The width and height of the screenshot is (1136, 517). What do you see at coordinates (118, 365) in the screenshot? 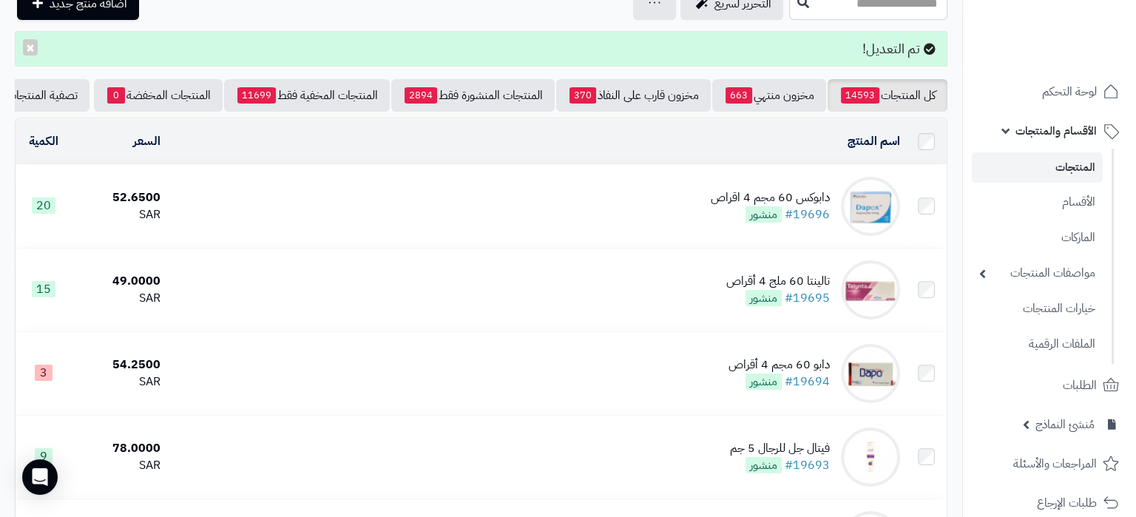
I see `div: 54.2500` at bounding box center [118, 365].